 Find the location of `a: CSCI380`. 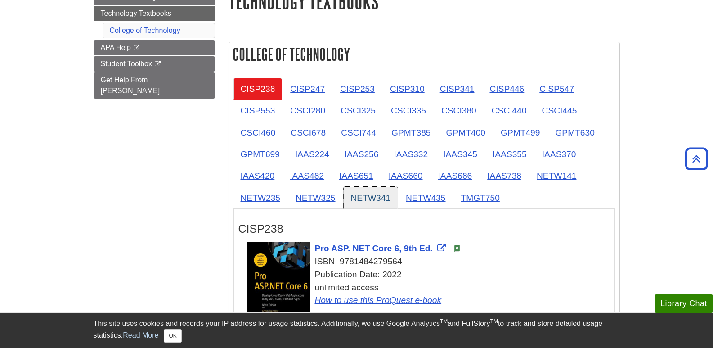

a: CSCI380 is located at coordinates (459, 110).